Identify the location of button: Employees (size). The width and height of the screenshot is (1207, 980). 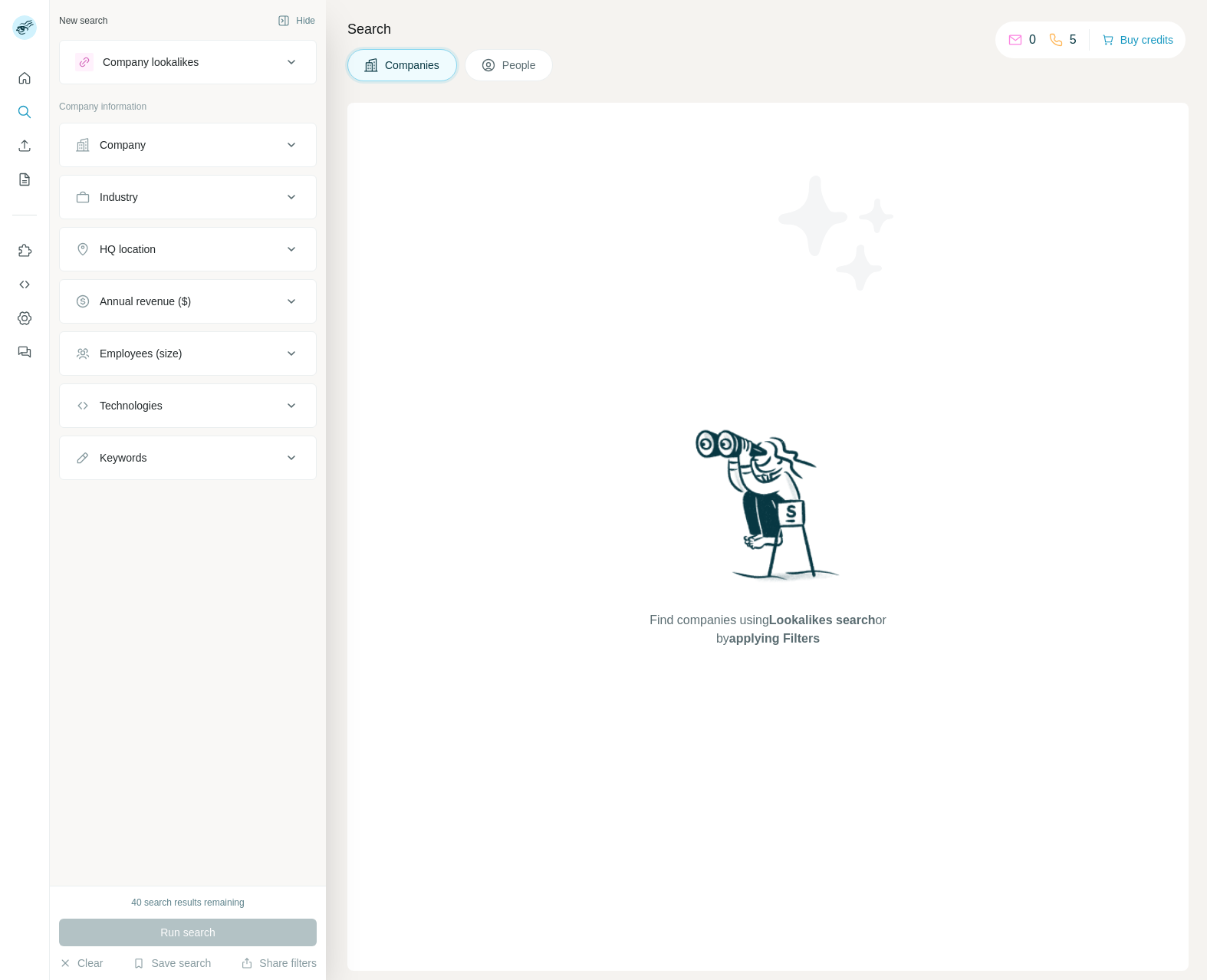
(188, 354).